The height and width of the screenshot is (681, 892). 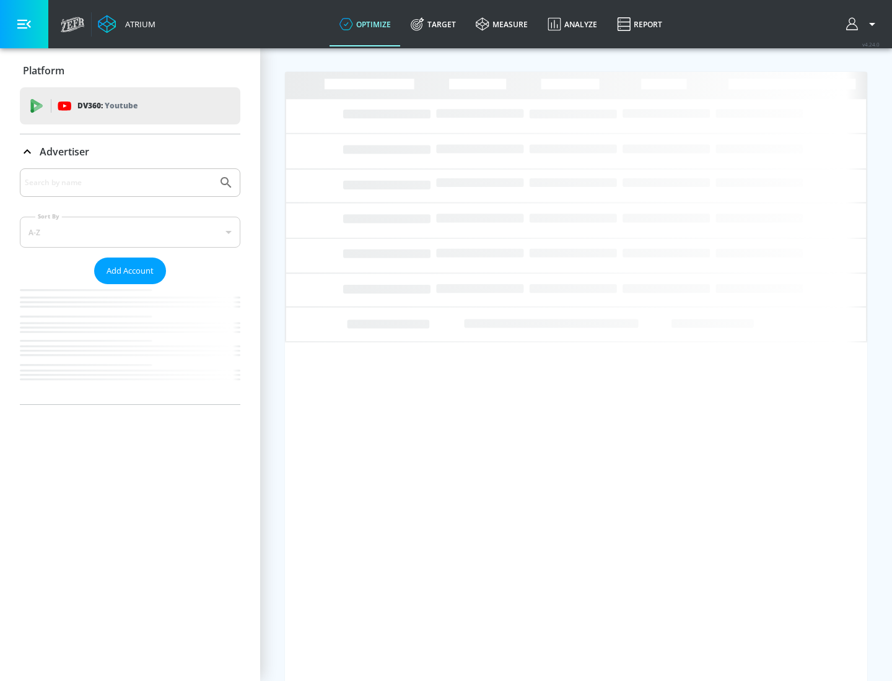 What do you see at coordinates (137, 24) in the screenshot?
I see `div: Atrium` at bounding box center [137, 24].